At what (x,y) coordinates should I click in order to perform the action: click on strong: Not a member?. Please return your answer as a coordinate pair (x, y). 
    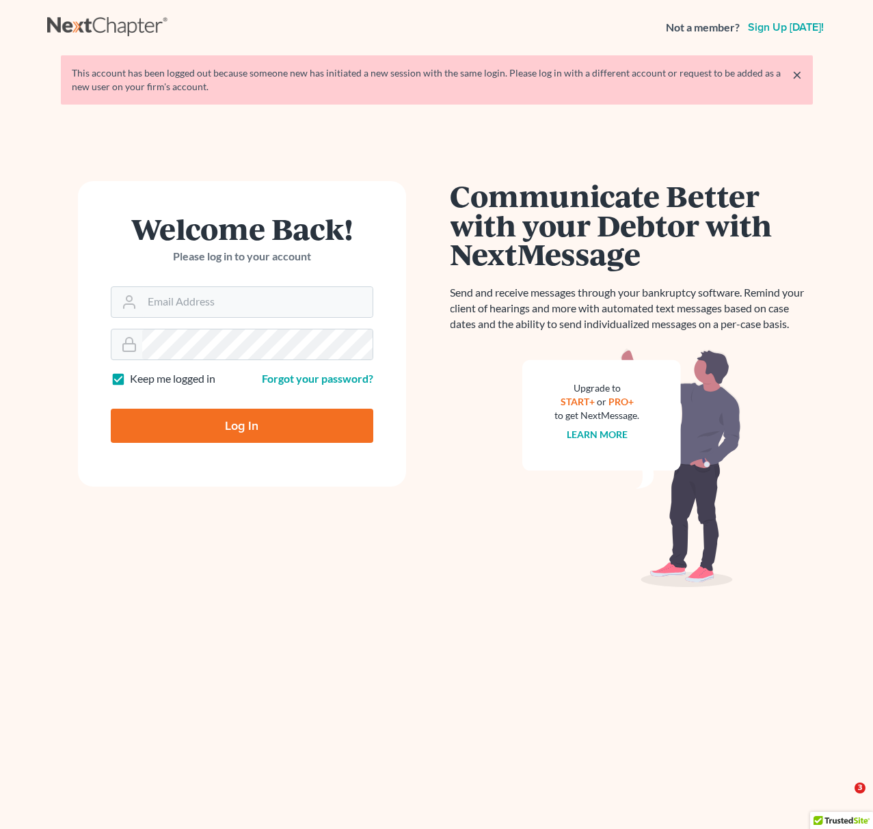
    Looking at the image, I should click on (703, 27).